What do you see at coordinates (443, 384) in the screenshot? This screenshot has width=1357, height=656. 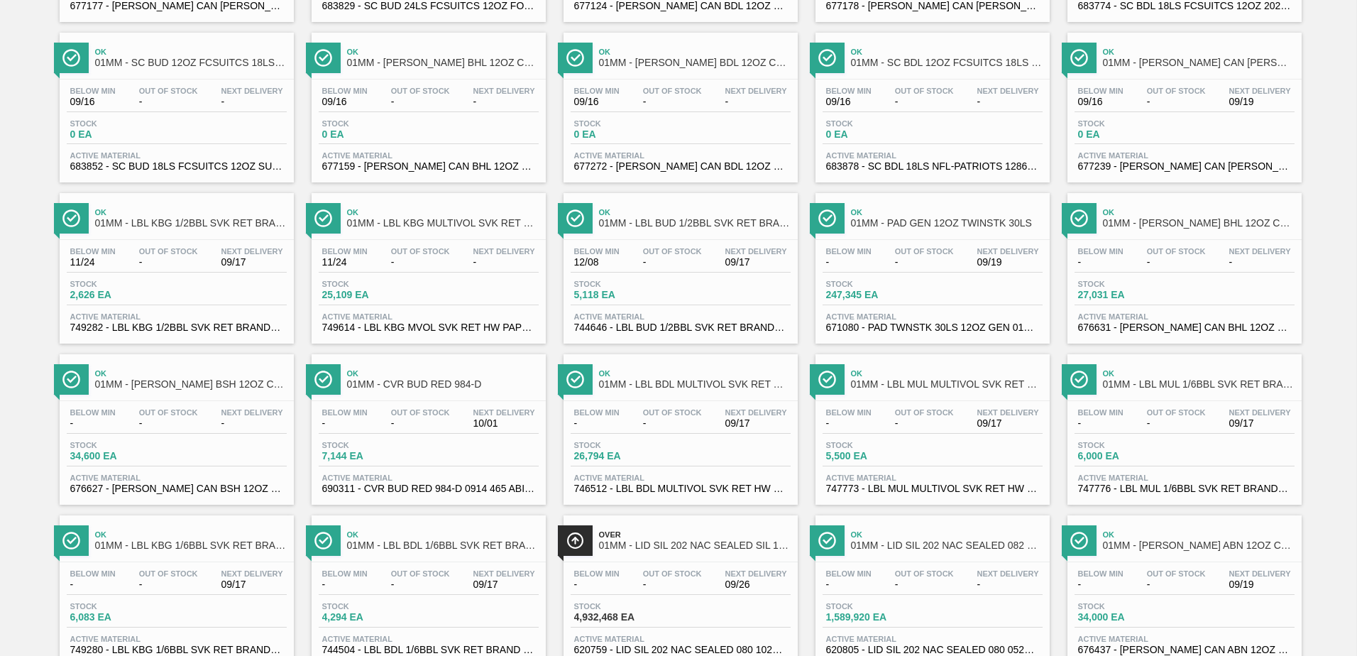 I see `span: 01MM - CVR BUD RED 984-D` at bounding box center [443, 384].